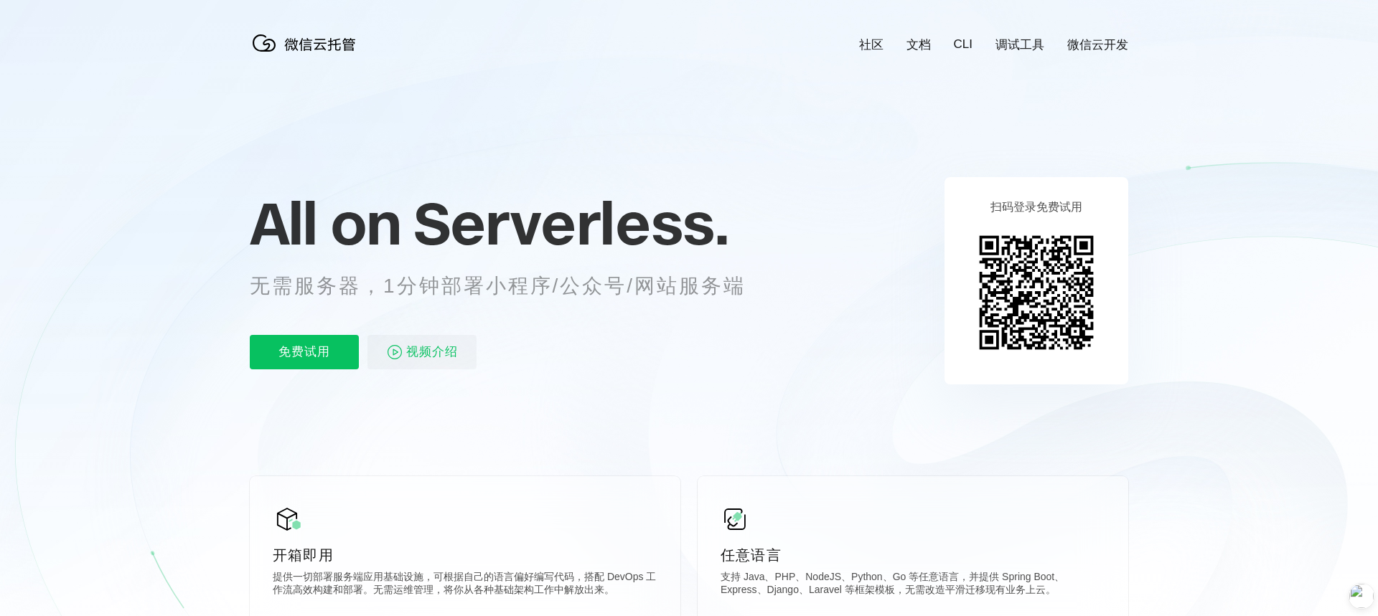 This screenshot has width=1378, height=616. What do you see at coordinates (324, 223) in the screenshot?
I see `span: All on` at bounding box center [324, 223].